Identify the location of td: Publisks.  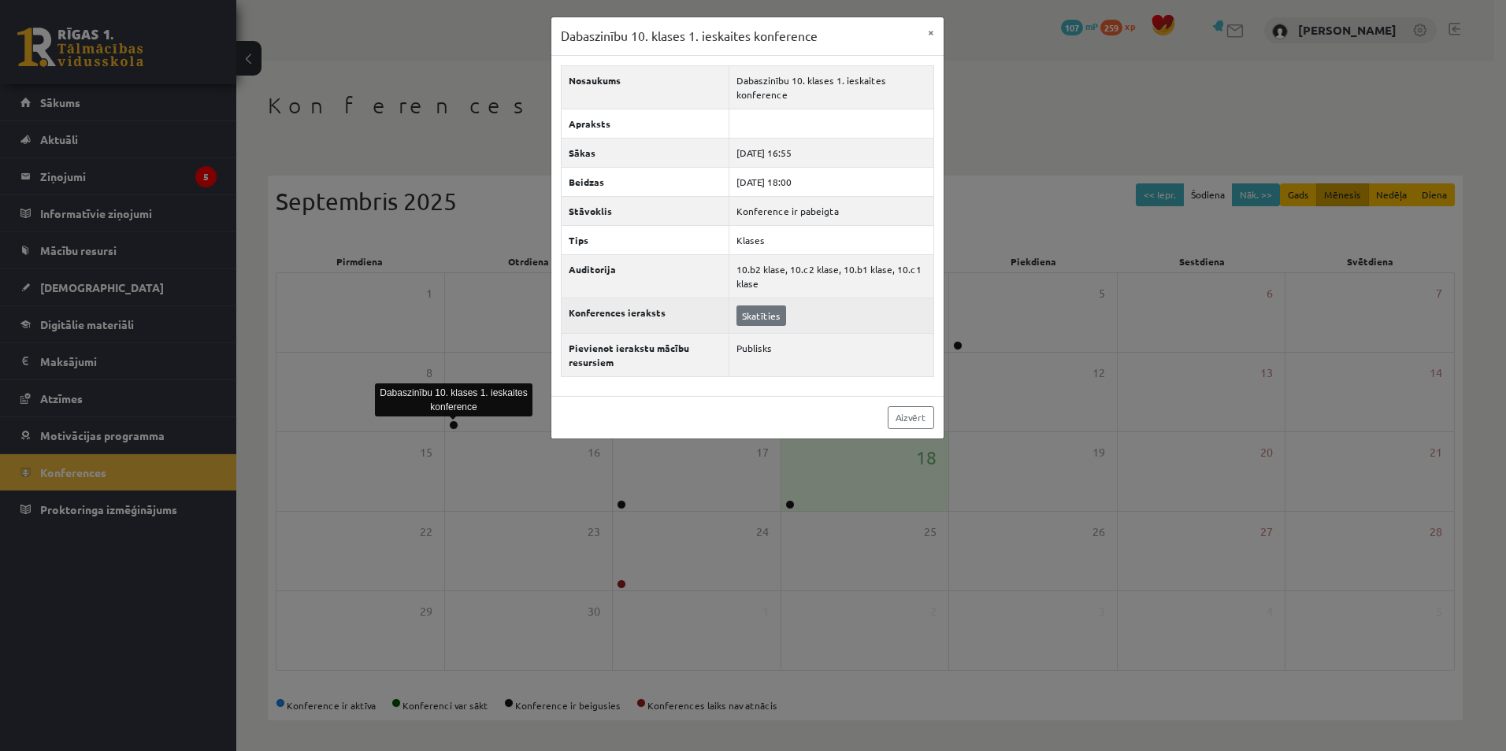
(831, 354).